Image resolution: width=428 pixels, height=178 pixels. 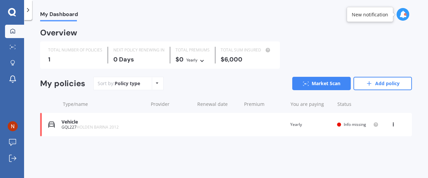 I want to click on div: $0, so click(x=193, y=60).